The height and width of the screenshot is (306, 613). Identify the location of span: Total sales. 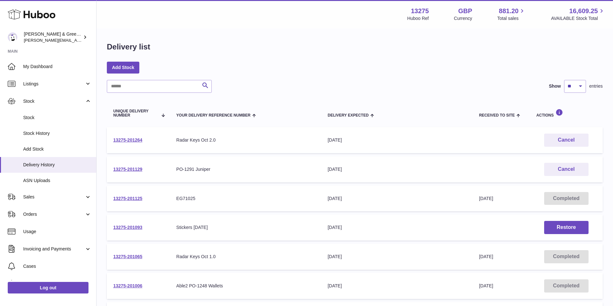
(511, 18).